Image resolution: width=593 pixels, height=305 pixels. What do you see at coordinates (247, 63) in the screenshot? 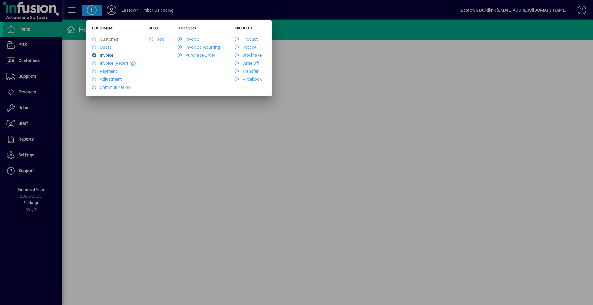
I see `a: Write Off` at bounding box center [247, 63].